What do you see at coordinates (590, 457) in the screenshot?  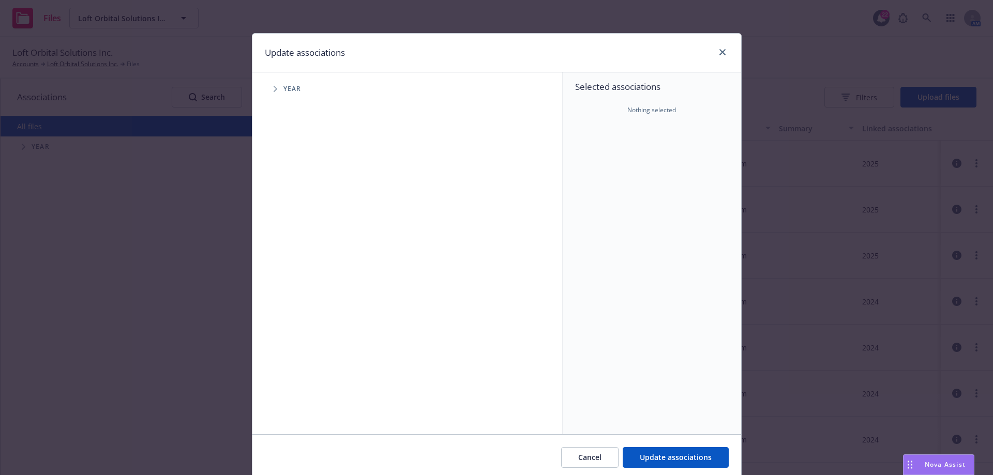 I see `span: Cancel` at bounding box center [590, 457].